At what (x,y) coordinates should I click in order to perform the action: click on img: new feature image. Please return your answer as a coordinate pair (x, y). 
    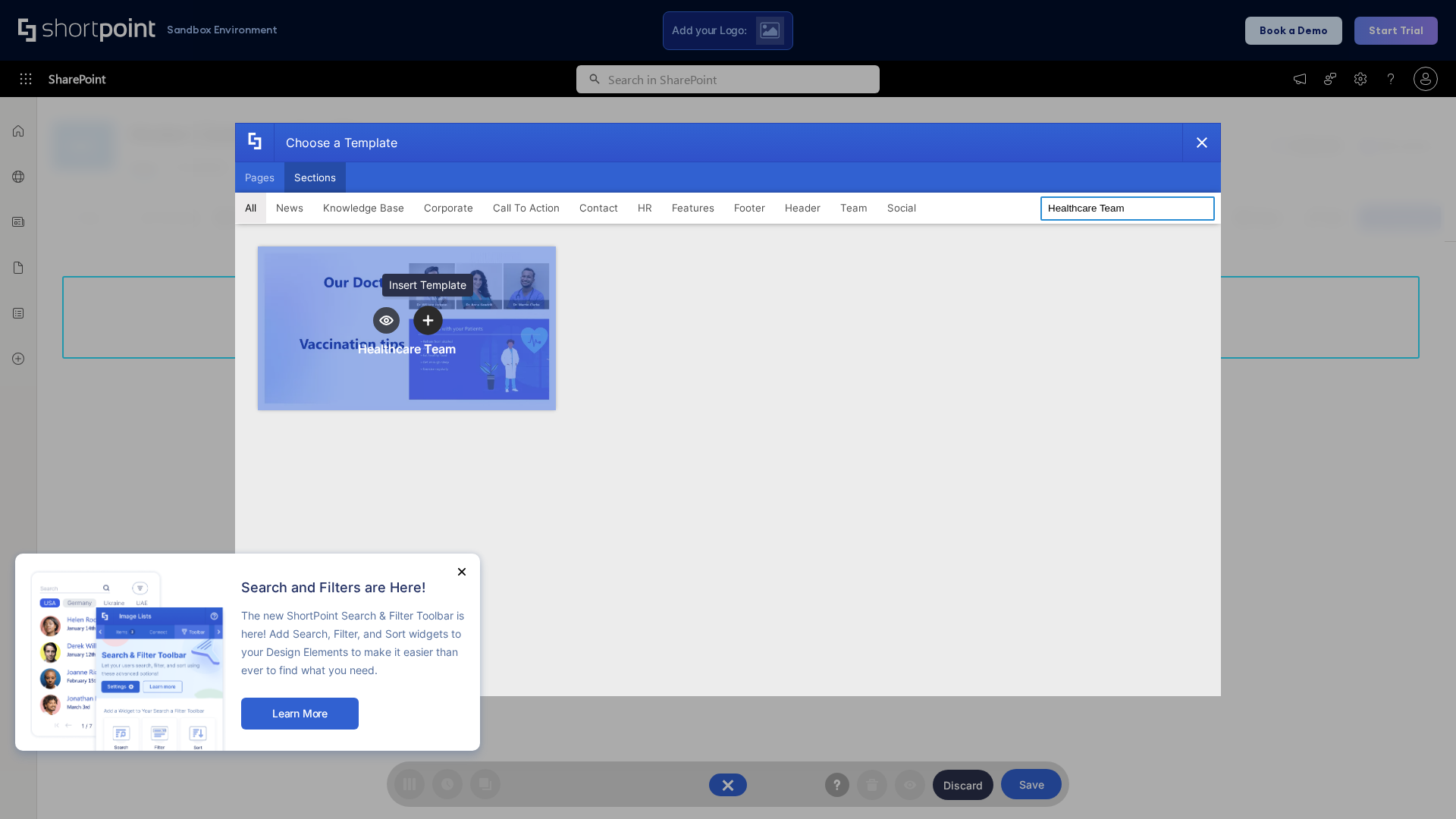
    Looking at the image, I should click on (128, 660).